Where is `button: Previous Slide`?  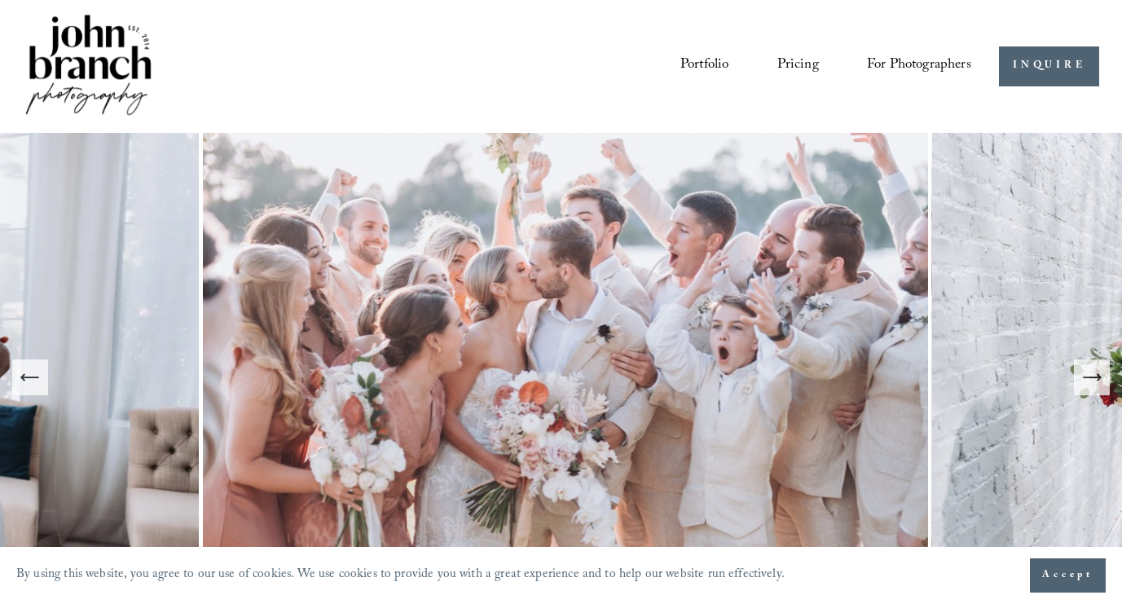
button: Previous Slide is located at coordinates (30, 377).